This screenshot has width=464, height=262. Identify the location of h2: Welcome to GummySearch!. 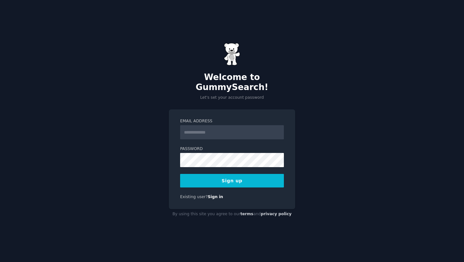
(232, 82).